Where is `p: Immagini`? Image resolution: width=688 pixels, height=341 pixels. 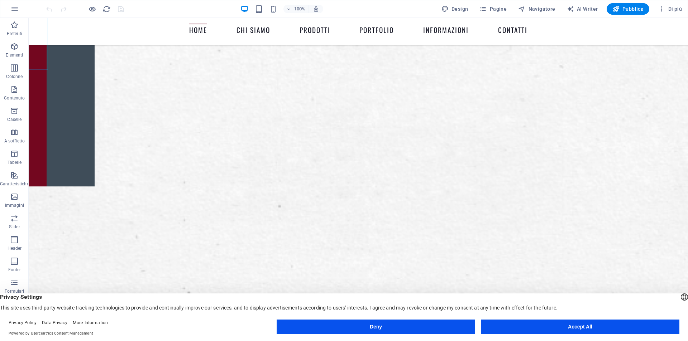
p: Immagini is located at coordinates (14, 206).